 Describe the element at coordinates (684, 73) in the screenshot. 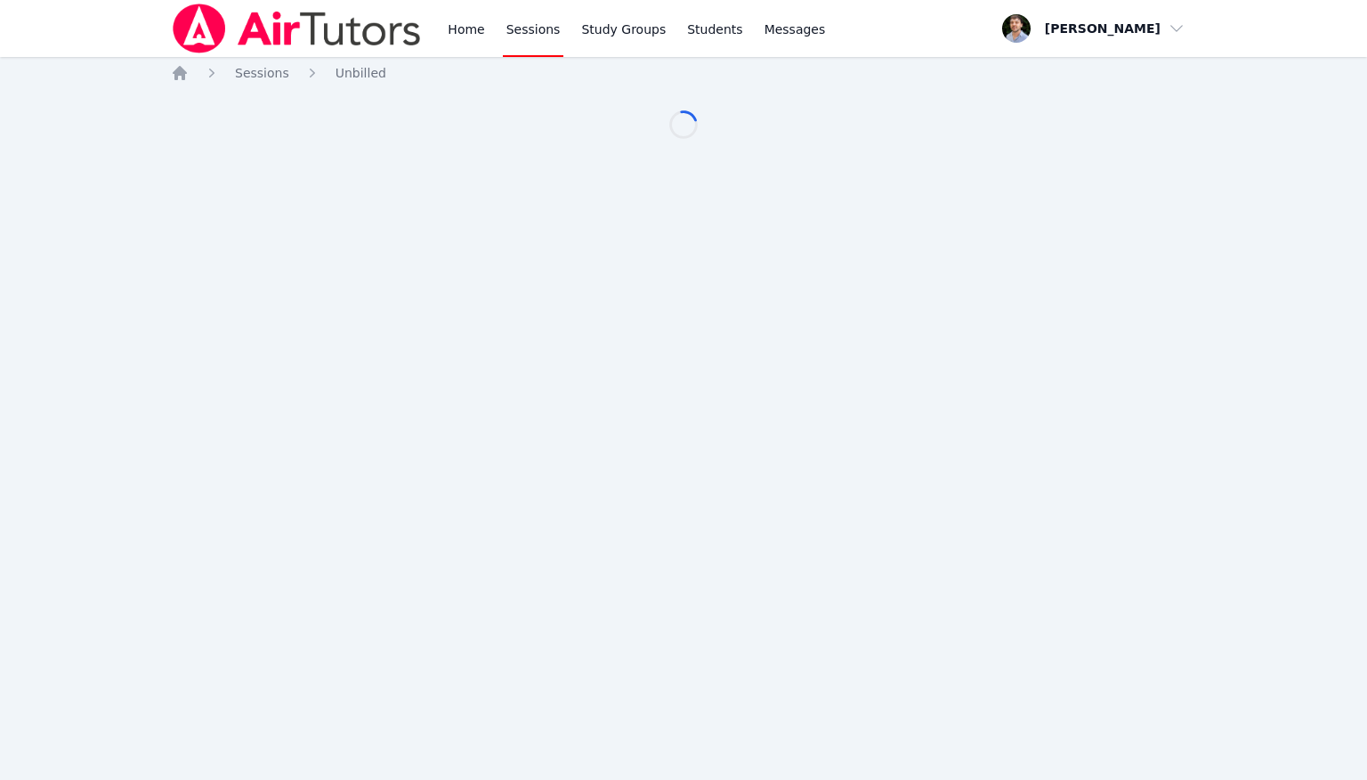

I see `nav: Breadcrumb` at that location.